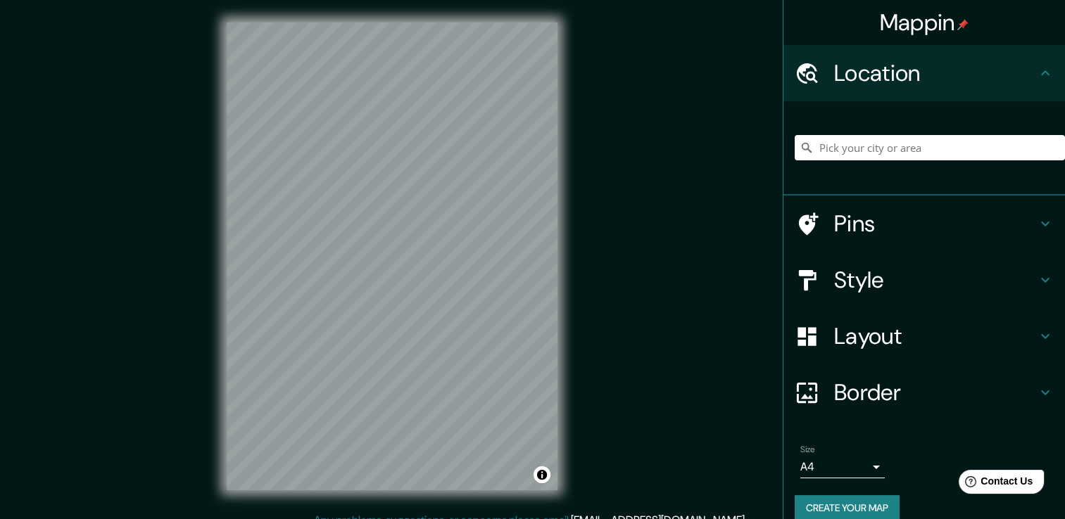 The width and height of the screenshot is (1065, 519). Describe the element at coordinates (924, 224) in the screenshot. I see `div: Pins` at that location.